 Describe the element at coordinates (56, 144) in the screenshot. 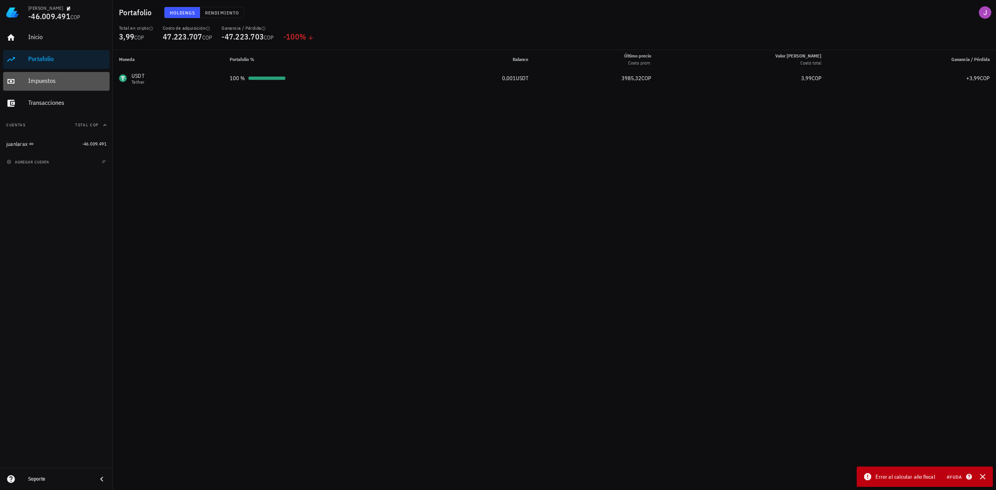

I see `a: juanlarax -46.009.491` at that location.